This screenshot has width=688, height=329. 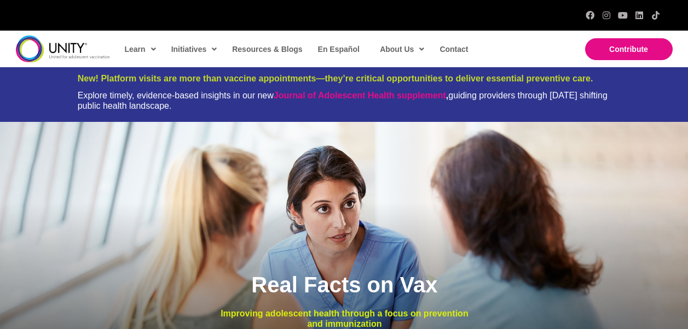 What do you see at coordinates (629, 49) in the screenshot?
I see `a: Contribute` at bounding box center [629, 49].